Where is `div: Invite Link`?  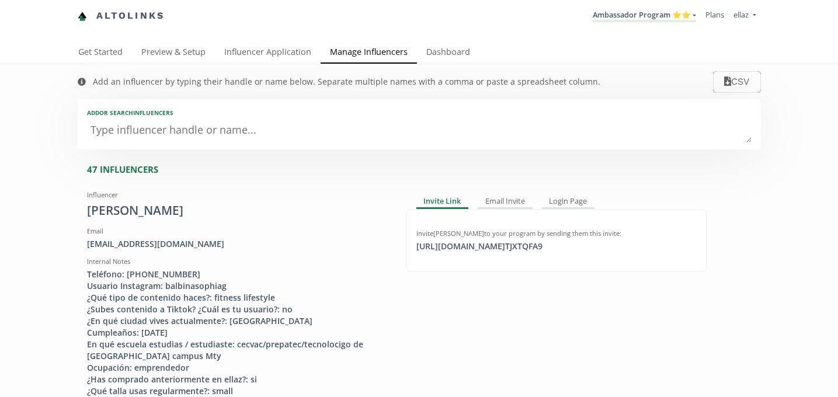
div: Invite Link is located at coordinates (442, 202).